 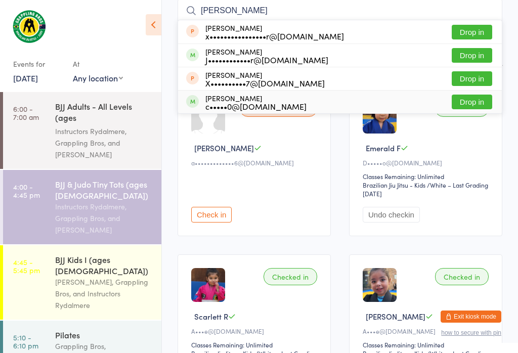 I want to click on span: Scarlett R, so click(x=211, y=316).